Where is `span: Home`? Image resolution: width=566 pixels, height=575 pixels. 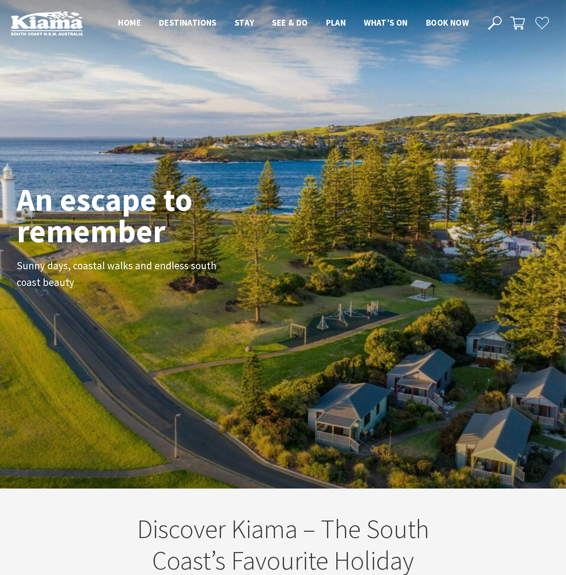
span: Home is located at coordinates (129, 23).